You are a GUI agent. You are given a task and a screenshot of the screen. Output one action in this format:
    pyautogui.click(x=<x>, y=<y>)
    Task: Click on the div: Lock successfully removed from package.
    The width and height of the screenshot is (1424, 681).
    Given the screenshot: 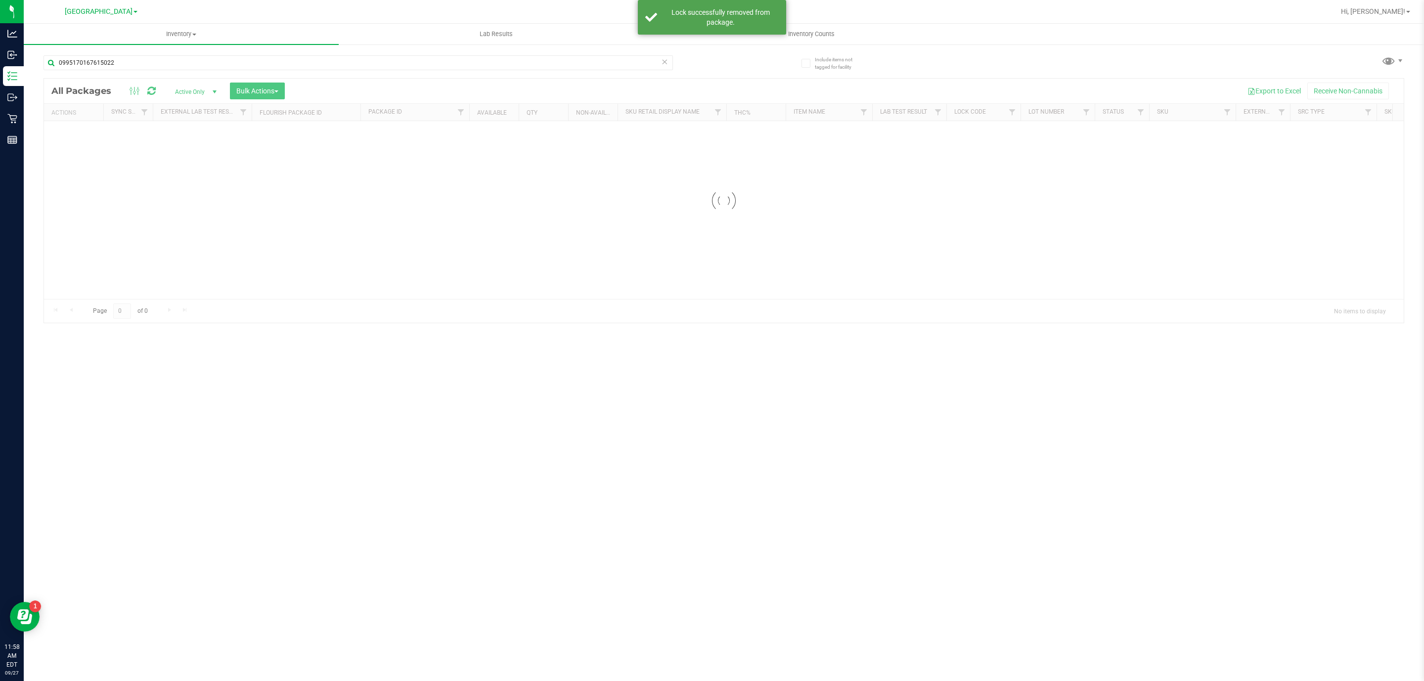 What is the action you would take?
    pyautogui.click(x=720, y=17)
    